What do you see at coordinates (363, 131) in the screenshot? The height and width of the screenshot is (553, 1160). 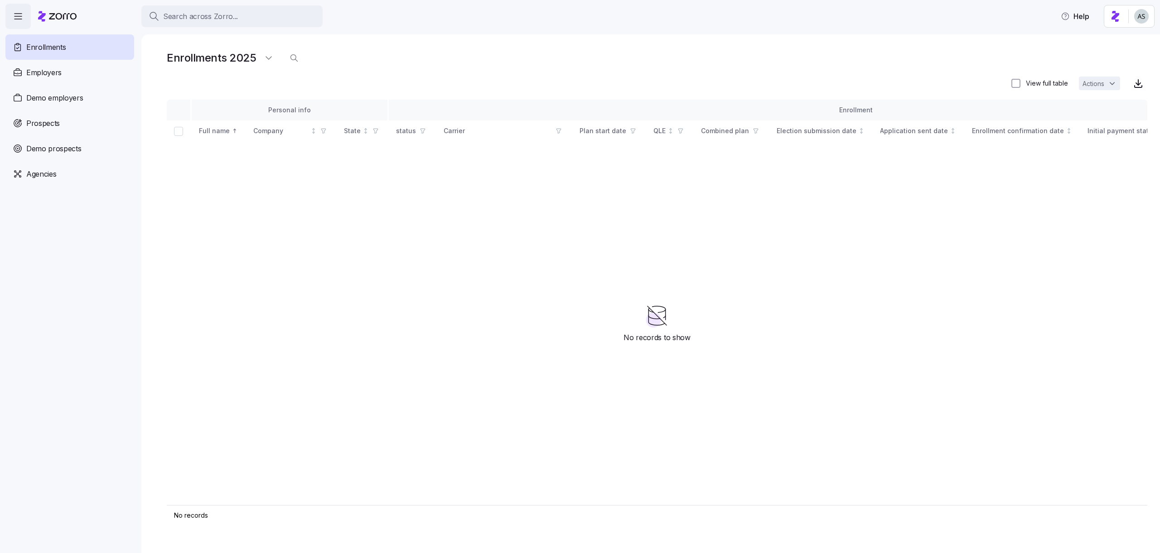 I see `th: StateNot sorted` at bounding box center [363, 131].